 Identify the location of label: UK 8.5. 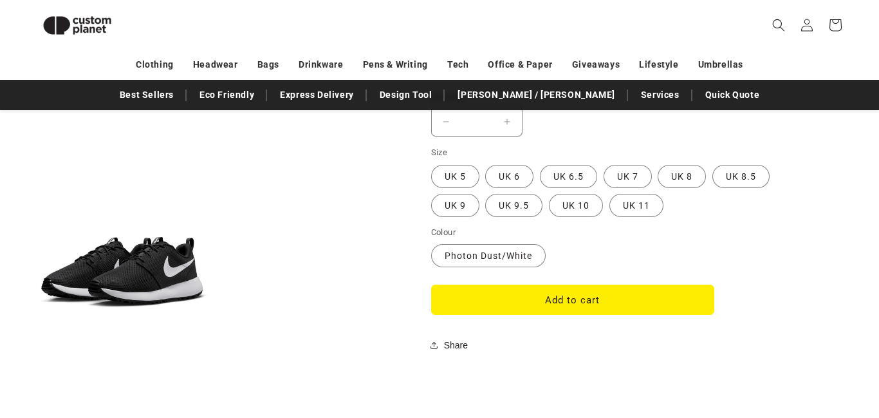
(741, 176).